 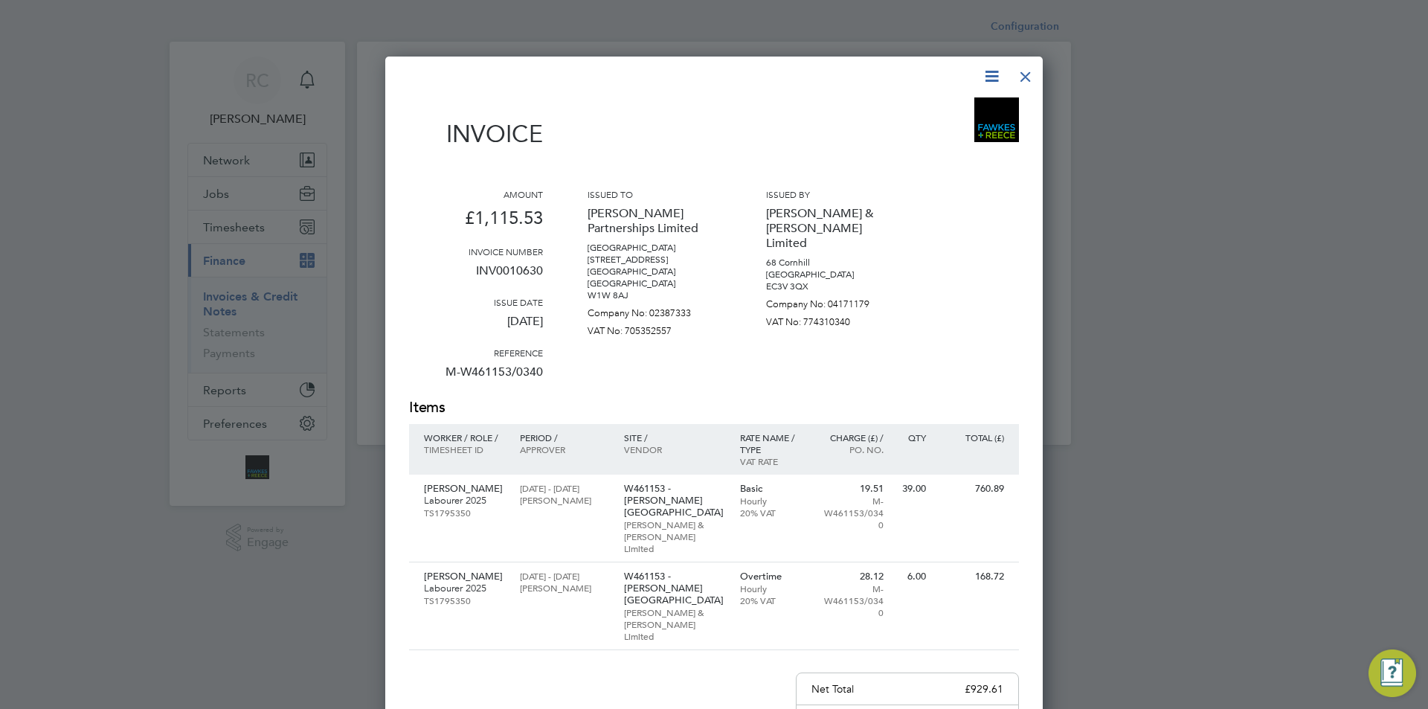 What do you see at coordinates (833, 194) in the screenshot?
I see `h3: Issued by` at bounding box center [833, 194].